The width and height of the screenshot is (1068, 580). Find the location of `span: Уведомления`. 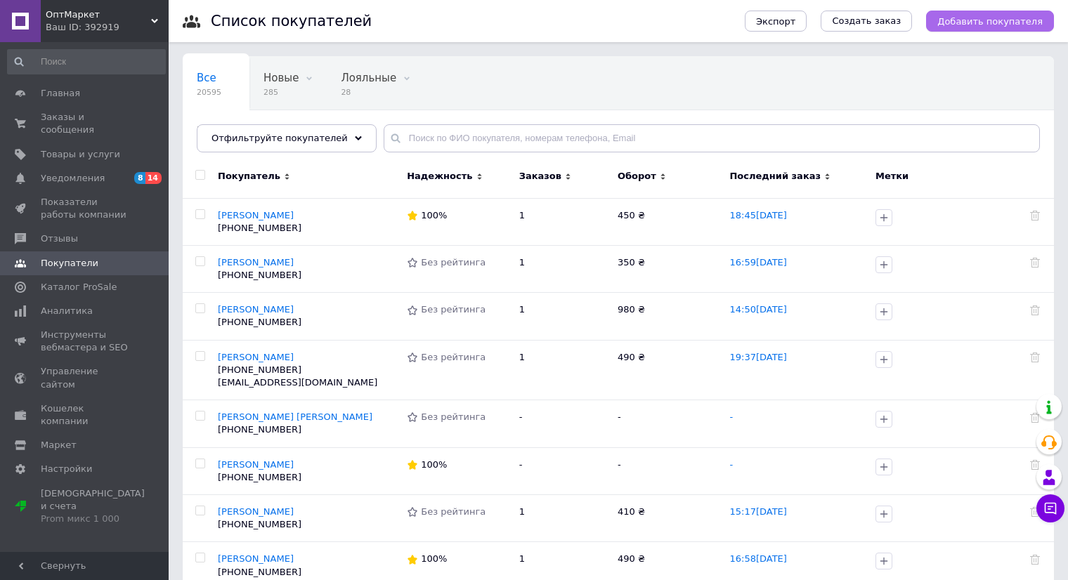

span: Уведомления is located at coordinates (72, 178).